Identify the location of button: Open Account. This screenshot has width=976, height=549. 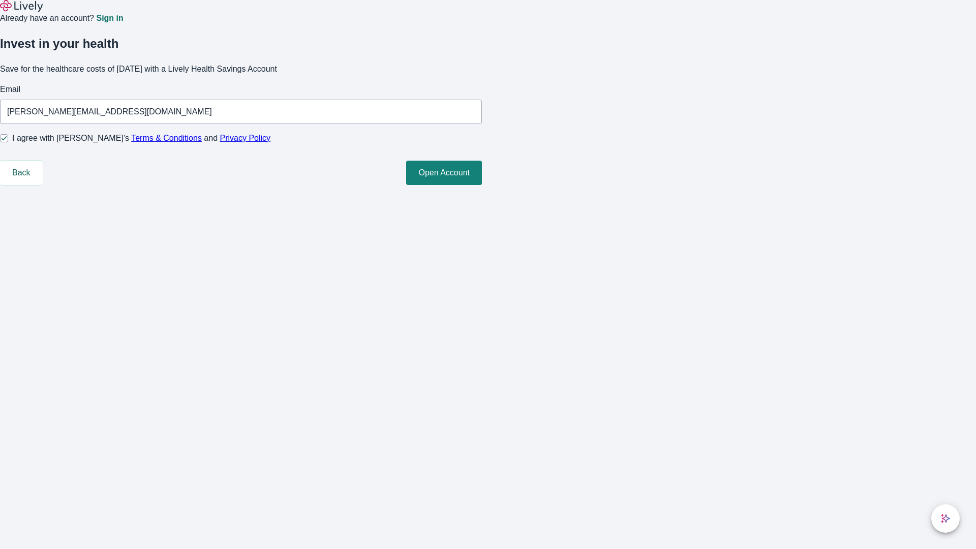
(444, 173).